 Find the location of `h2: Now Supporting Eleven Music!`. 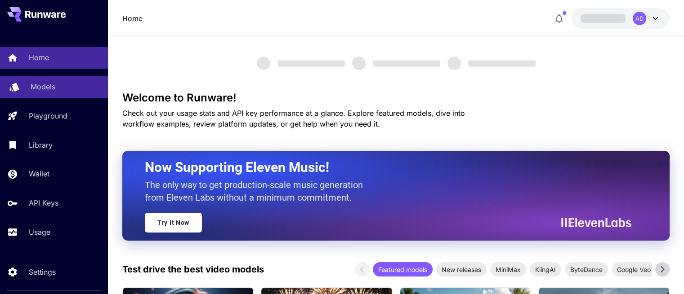

h2: Now Supporting Eleven Music! is located at coordinates (384, 168).